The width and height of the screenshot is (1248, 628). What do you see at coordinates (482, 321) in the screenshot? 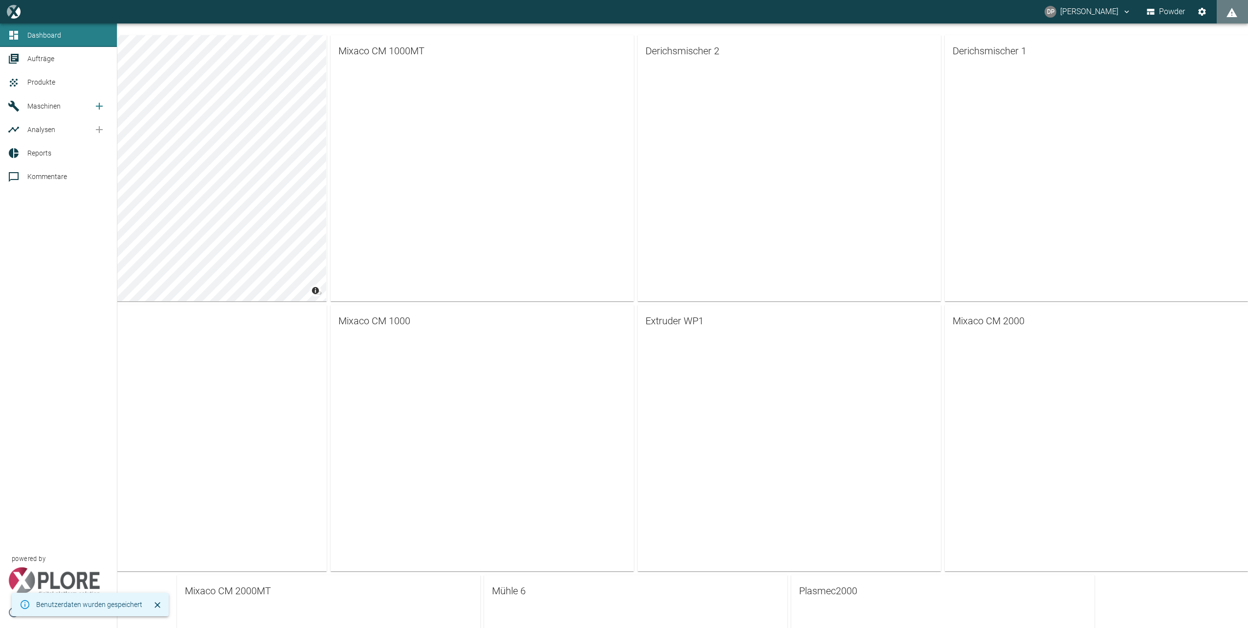
I see `span: Mixaco CM 1000` at bounding box center [482, 321].